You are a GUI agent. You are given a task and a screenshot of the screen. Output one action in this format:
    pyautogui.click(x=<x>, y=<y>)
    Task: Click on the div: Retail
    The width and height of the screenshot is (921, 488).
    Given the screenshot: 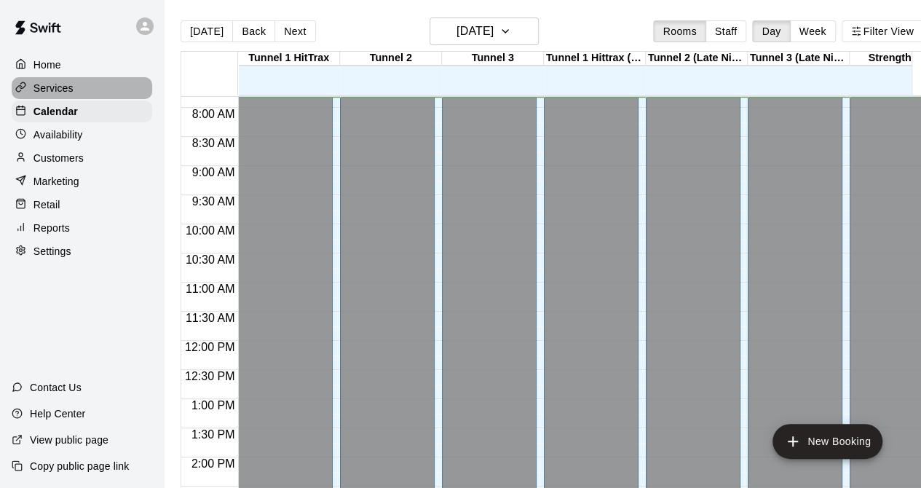 What is the action you would take?
    pyautogui.click(x=82, y=205)
    